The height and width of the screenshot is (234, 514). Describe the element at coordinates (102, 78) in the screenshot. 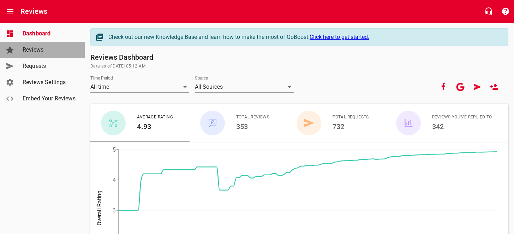

I see `label: Time Period` at that location.